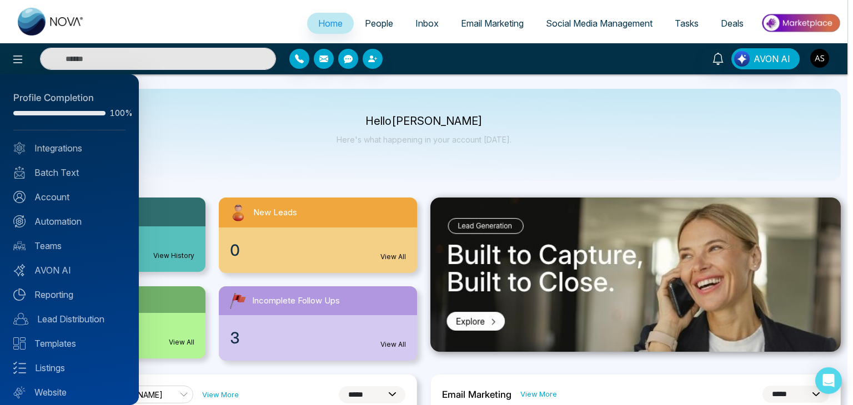  Describe the element at coordinates (19, 295) in the screenshot. I see `img: Reporting.svg` at that location.